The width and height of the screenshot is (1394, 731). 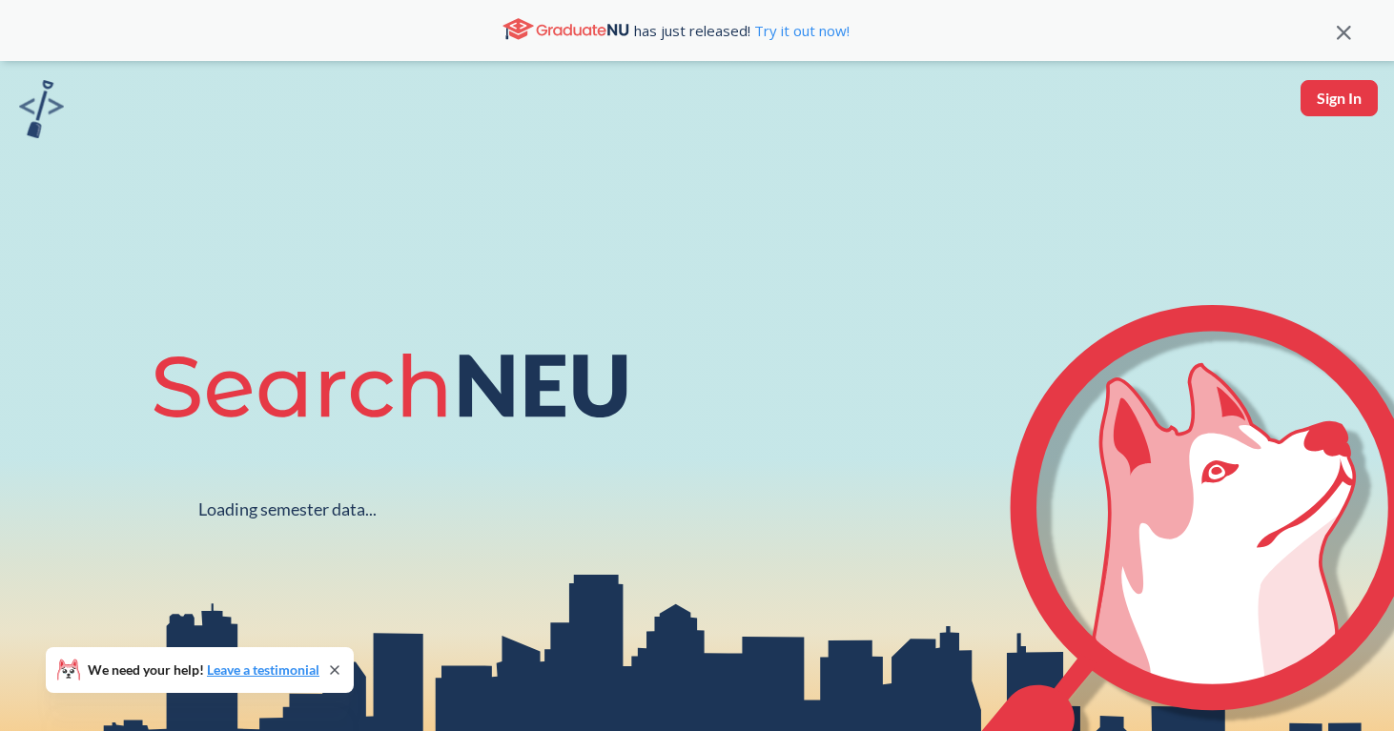 What do you see at coordinates (41, 112) in the screenshot?
I see `a: sandbox logo` at bounding box center [41, 112].